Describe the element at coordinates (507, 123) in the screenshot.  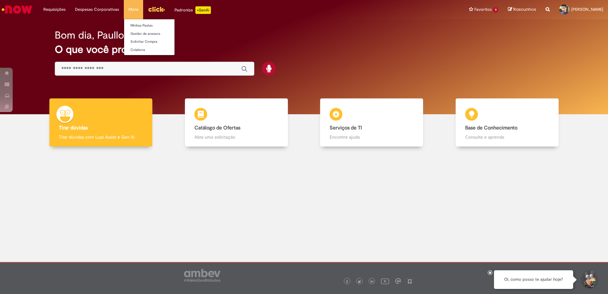
I see `a: Base de Conhecimento Consulte e aprenda` at that location.